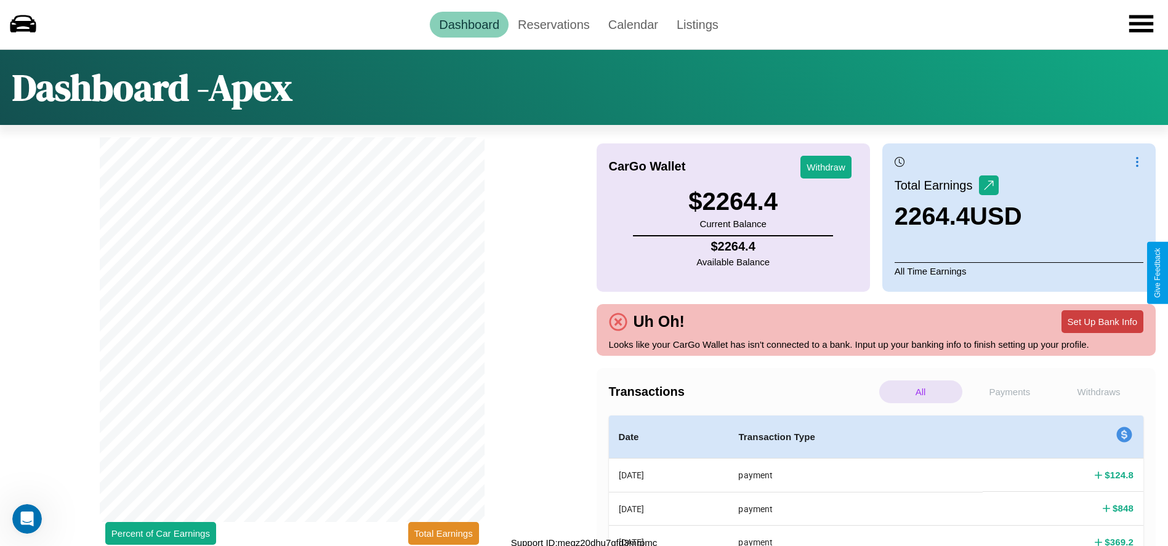 The width and height of the screenshot is (1168, 546). I want to click on h4: Transactions, so click(743, 392).